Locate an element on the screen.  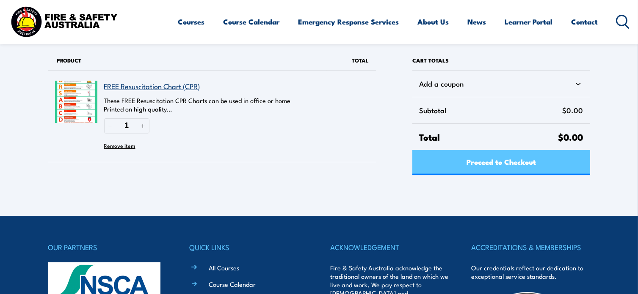
a: Proceed to Checkout is located at coordinates (500, 163).